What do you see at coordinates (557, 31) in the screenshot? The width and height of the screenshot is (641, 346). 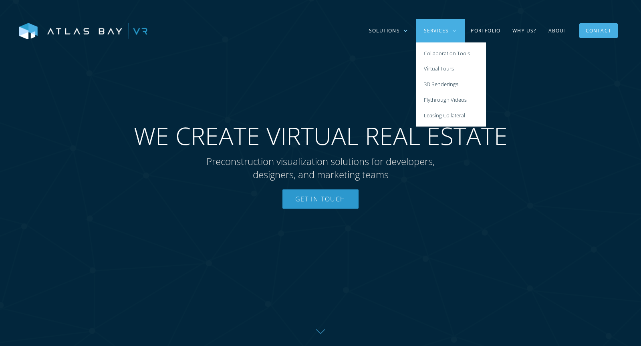 I see `a: About` at bounding box center [557, 31].